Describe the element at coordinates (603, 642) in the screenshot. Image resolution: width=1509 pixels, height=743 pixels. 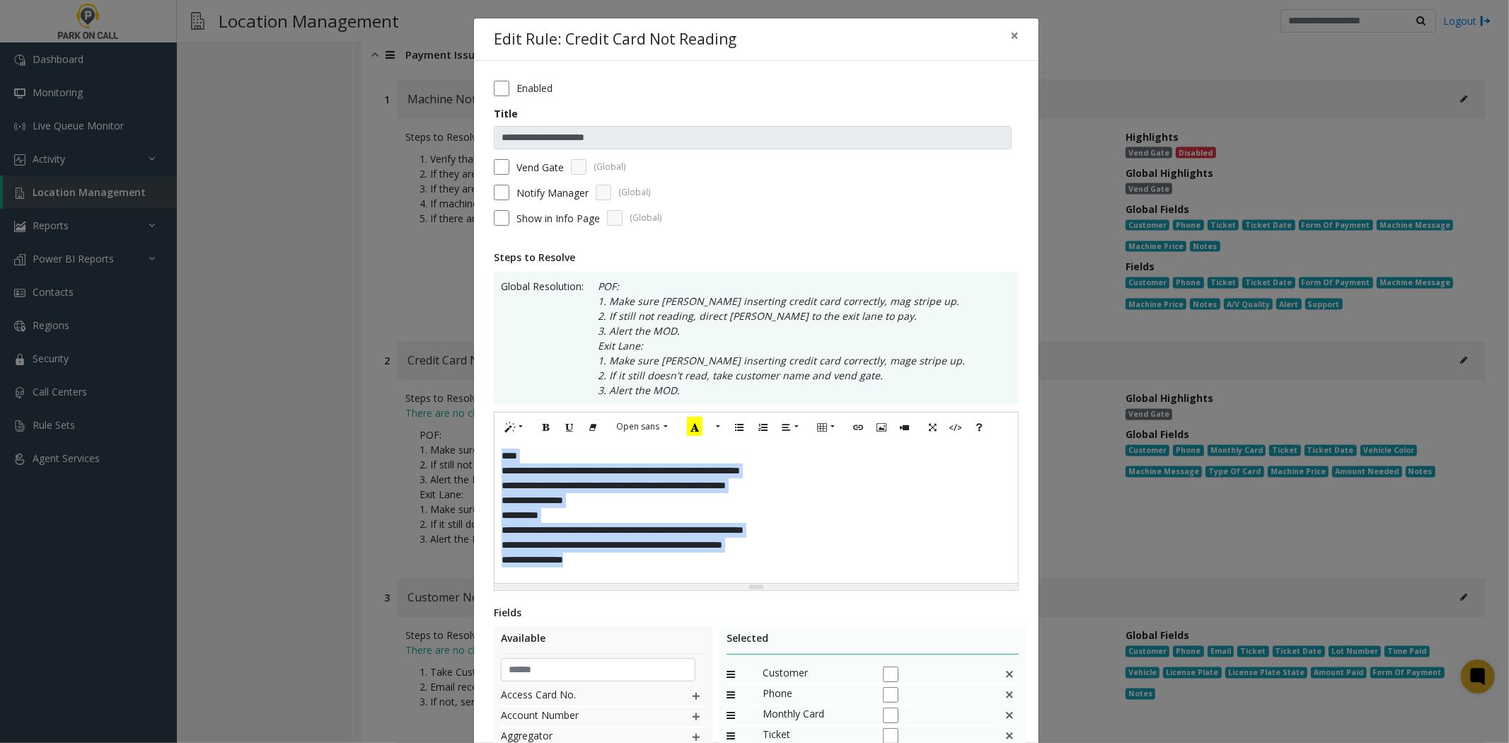
I see `div: Available` at that location.